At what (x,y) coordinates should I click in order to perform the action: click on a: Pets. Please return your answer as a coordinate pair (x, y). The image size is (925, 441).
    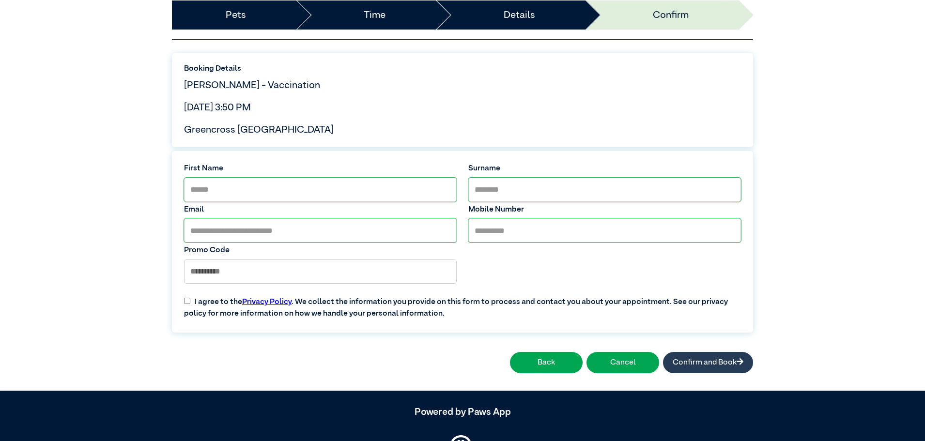
    Looking at the image, I should click on (236, 15).